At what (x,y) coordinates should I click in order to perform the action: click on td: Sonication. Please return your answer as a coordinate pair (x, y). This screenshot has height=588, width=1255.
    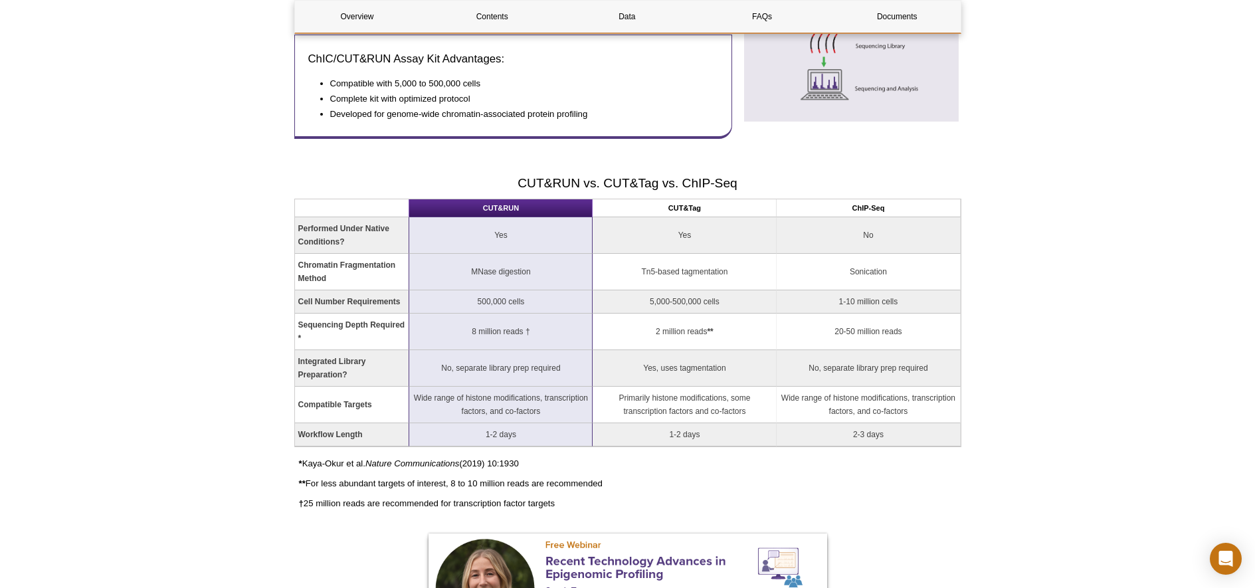
    Looking at the image, I should click on (868, 272).